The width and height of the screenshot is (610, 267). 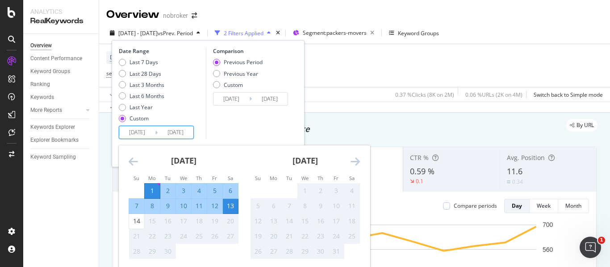 I want to click on div: 30, so click(x=168, y=252).